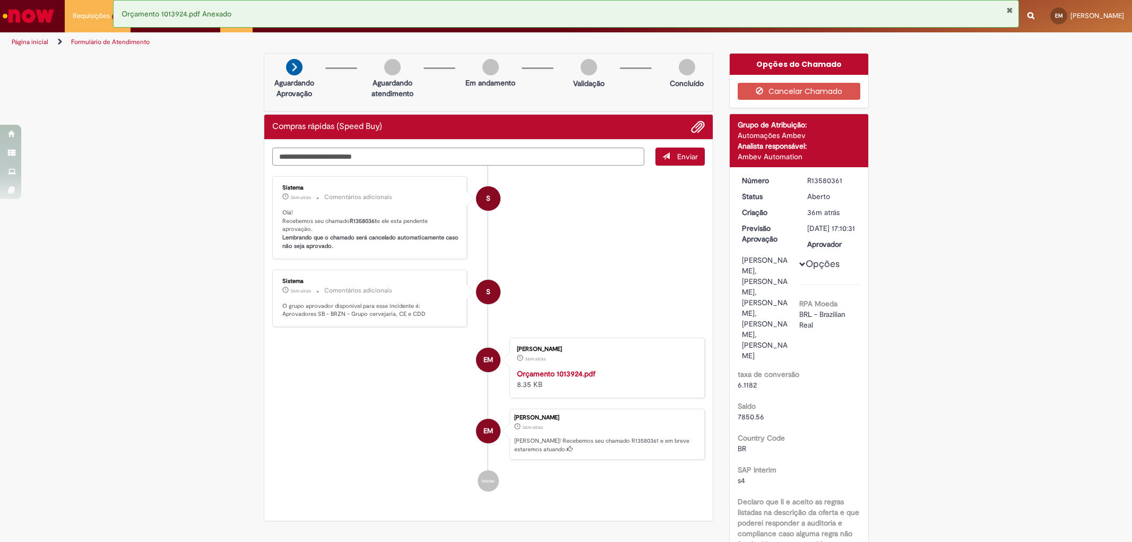 The image size is (1132, 542). What do you see at coordinates (687, 157) in the screenshot?
I see `span: Enviar` at bounding box center [687, 157].